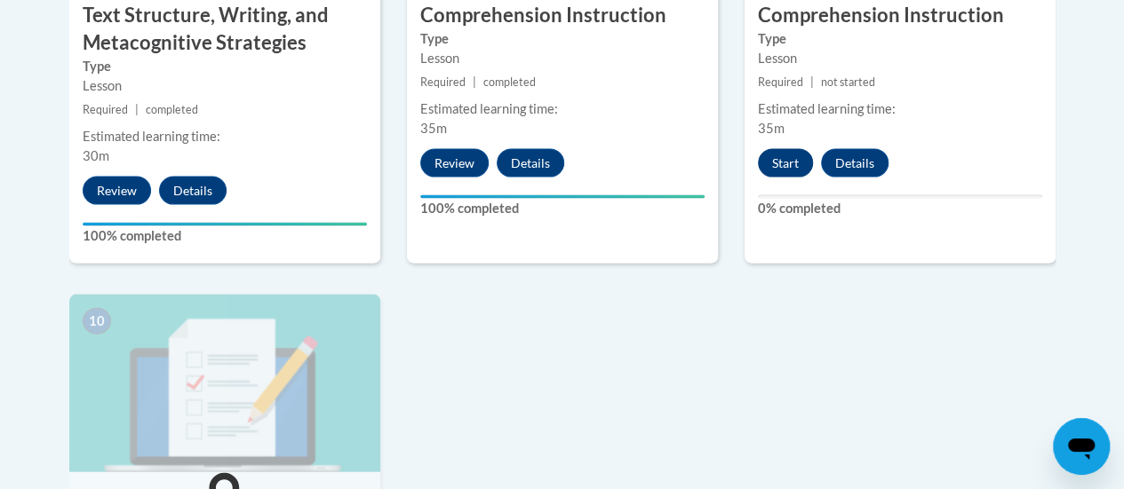  I want to click on label: 0% completed, so click(900, 209).